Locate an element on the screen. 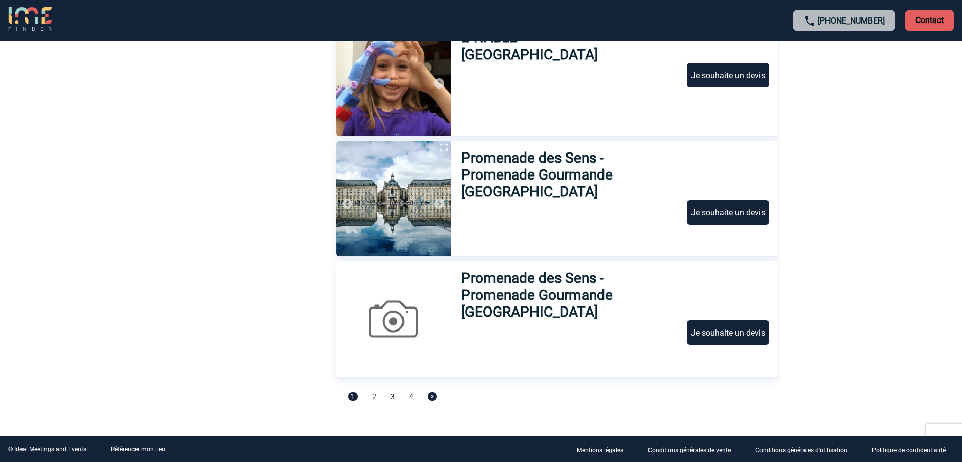 This screenshot has height=462, width=962. a: Mentions légales is located at coordinates (604, 449).